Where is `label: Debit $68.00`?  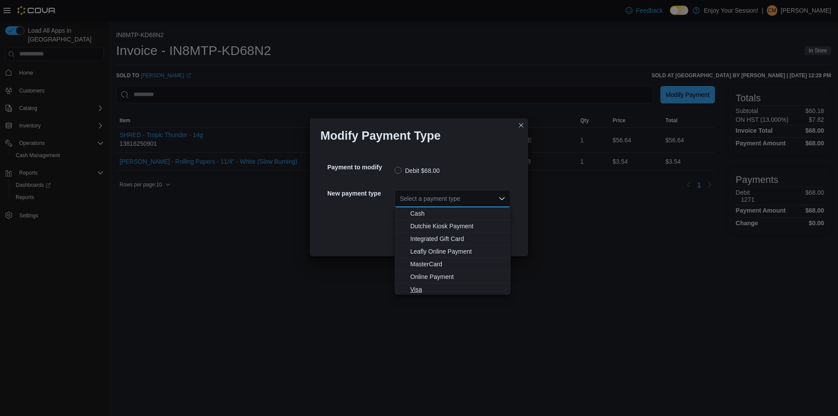 label: Debit $68.00 is located at coordinates (417, 171).